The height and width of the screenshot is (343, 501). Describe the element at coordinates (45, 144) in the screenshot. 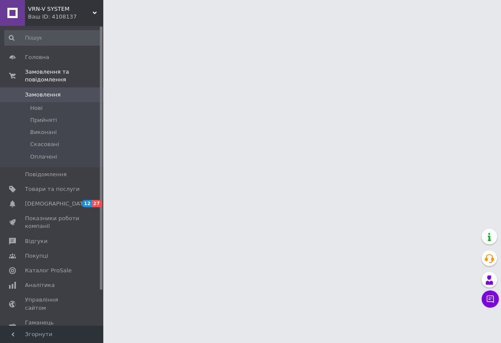

I see `span: Скасовані` at that location.